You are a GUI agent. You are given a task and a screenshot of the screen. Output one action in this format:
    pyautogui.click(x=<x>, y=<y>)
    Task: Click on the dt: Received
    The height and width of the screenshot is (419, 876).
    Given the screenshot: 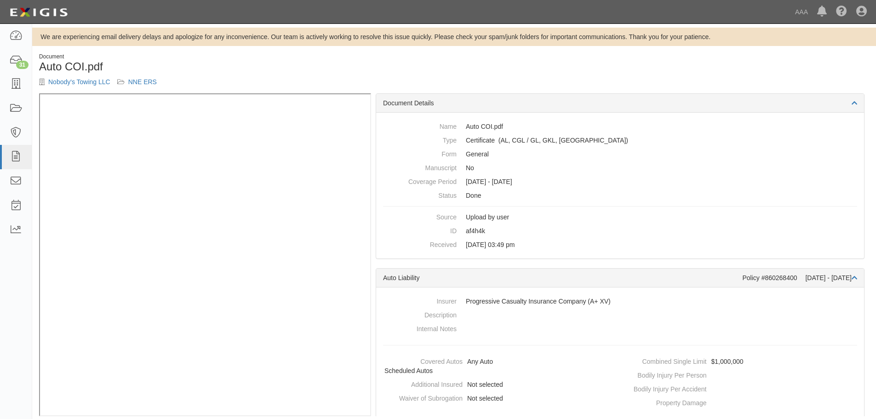 What is the action you would take?
    pyautogui.click(x=420, y=243)
    